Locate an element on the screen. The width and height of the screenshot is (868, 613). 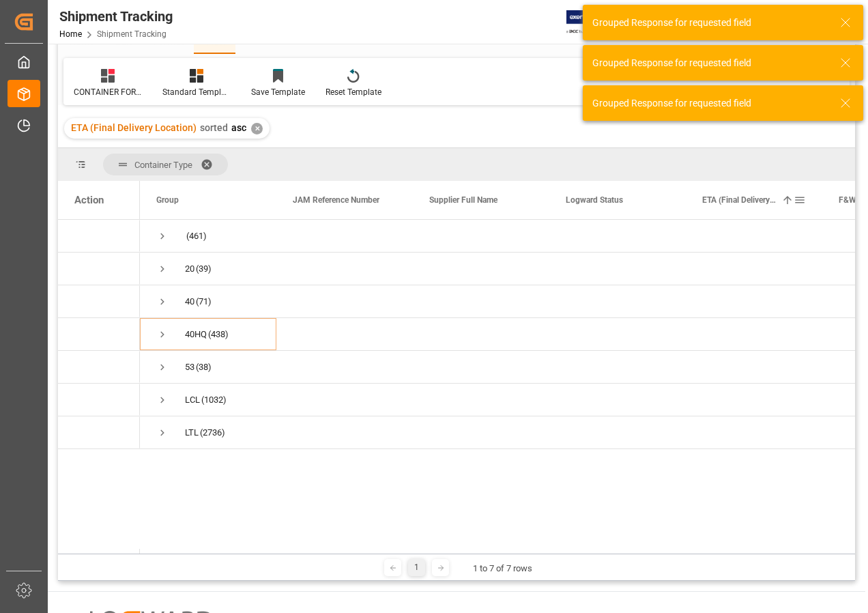
div: 53 is located at coordinates (190, 367).